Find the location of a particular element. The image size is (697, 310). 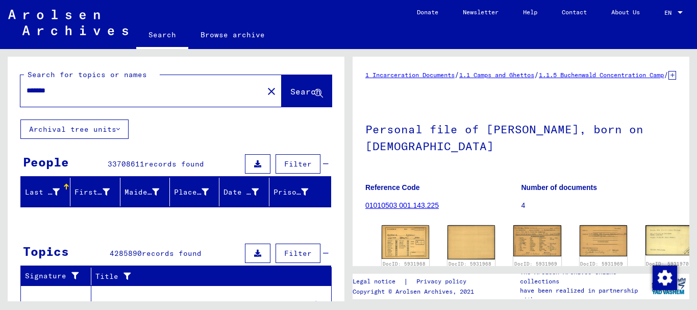

mat-header-cell: Prisoner # is located at coordinates (300, 192).